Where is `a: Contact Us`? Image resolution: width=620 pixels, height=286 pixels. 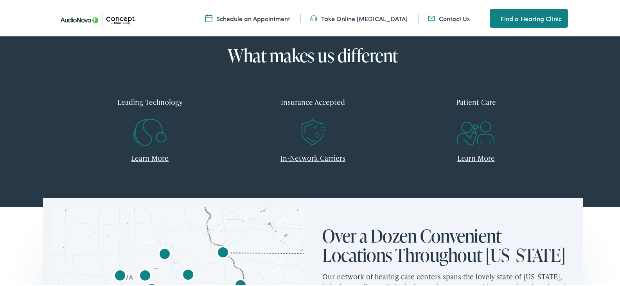 a: Contact Us is located at coordinates (449, 17).